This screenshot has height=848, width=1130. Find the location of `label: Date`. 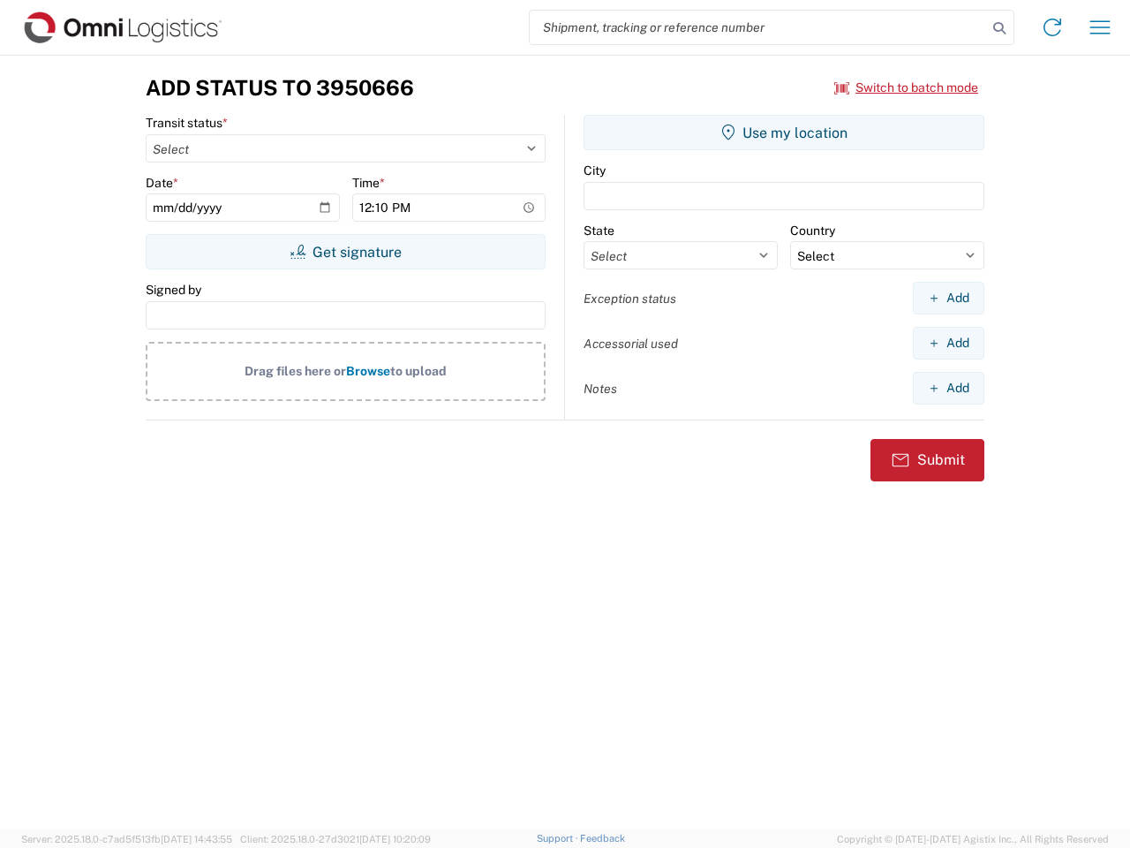

label: Date is located at coordinates (162, 183).